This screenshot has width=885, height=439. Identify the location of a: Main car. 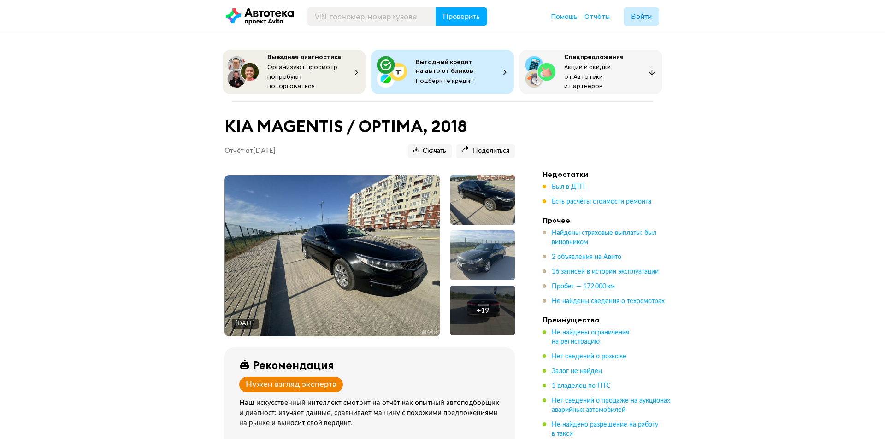
(332, 256).